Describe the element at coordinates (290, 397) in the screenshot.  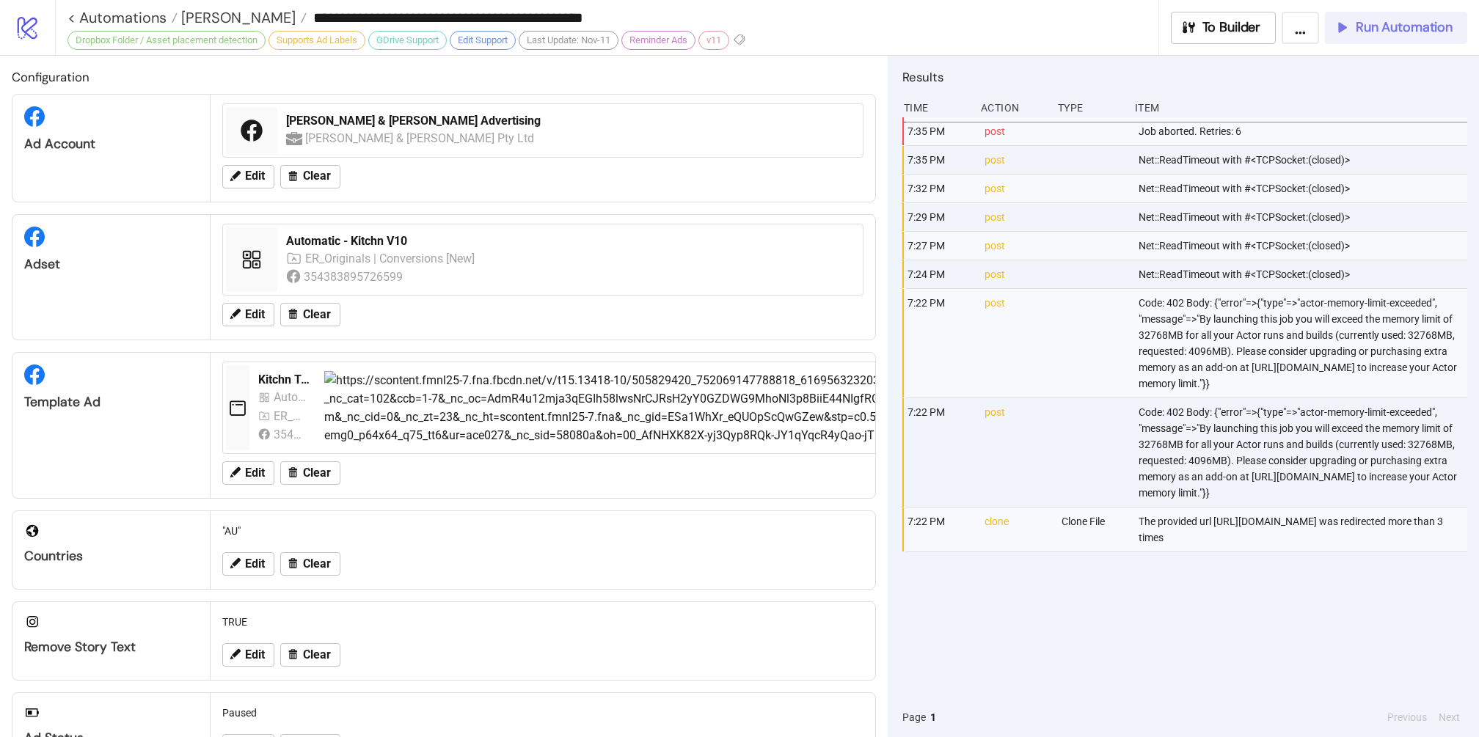
I see `div: Automatic - Kitchn V9` at that location.